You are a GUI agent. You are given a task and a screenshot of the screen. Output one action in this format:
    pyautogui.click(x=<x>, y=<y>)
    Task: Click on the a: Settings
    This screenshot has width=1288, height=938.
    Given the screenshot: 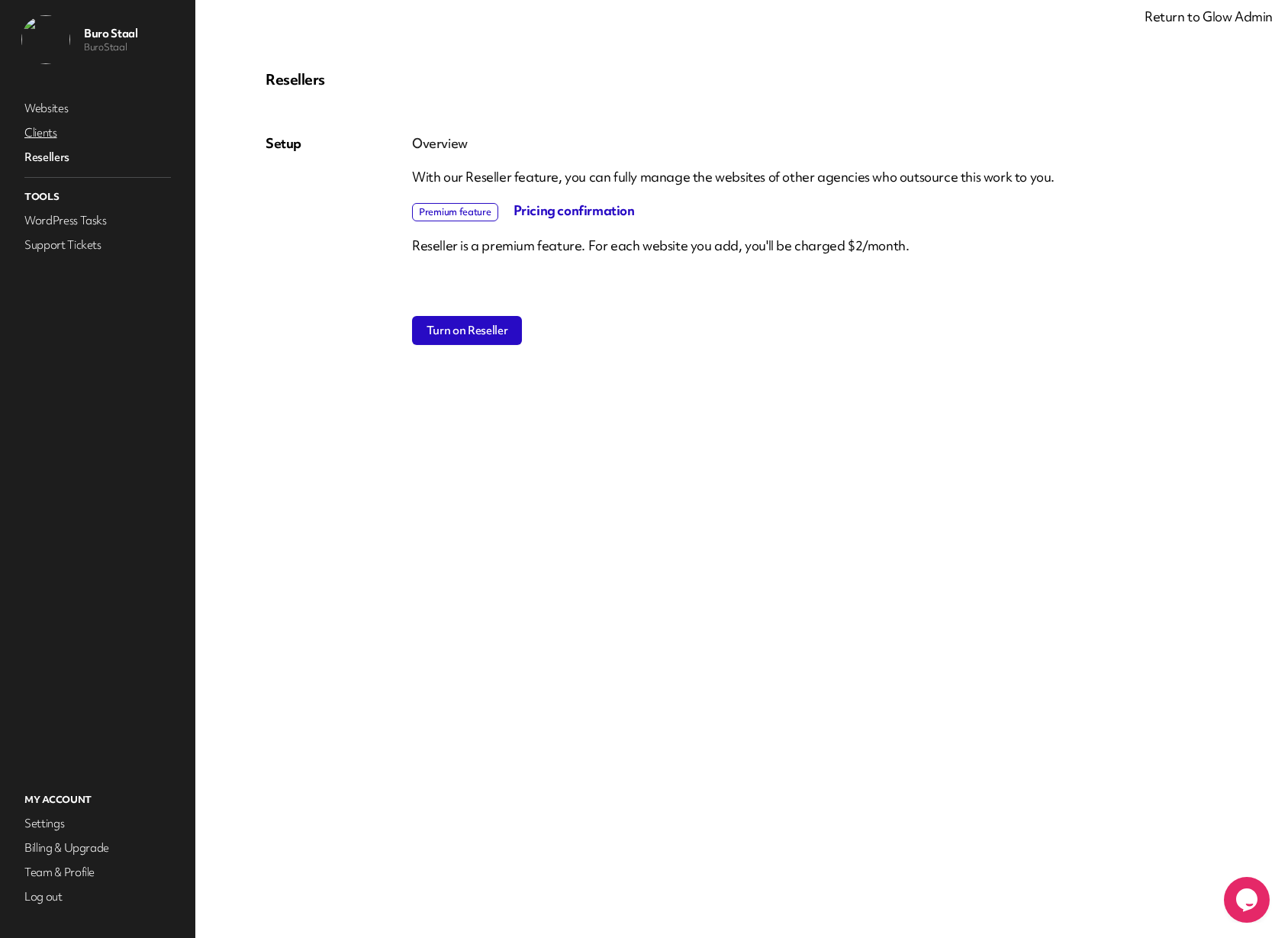 What is the action you would take?
    pyautogui.click(x=97, y=823)
    